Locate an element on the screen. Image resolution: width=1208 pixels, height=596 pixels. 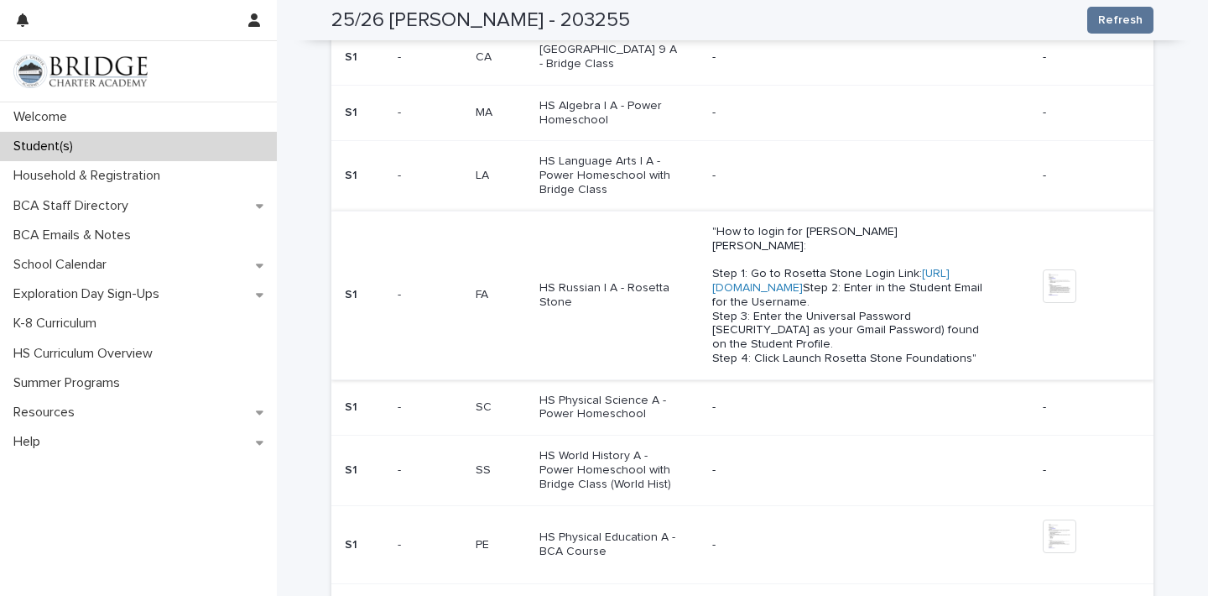
p: FA is located at coordinates (483, 293).